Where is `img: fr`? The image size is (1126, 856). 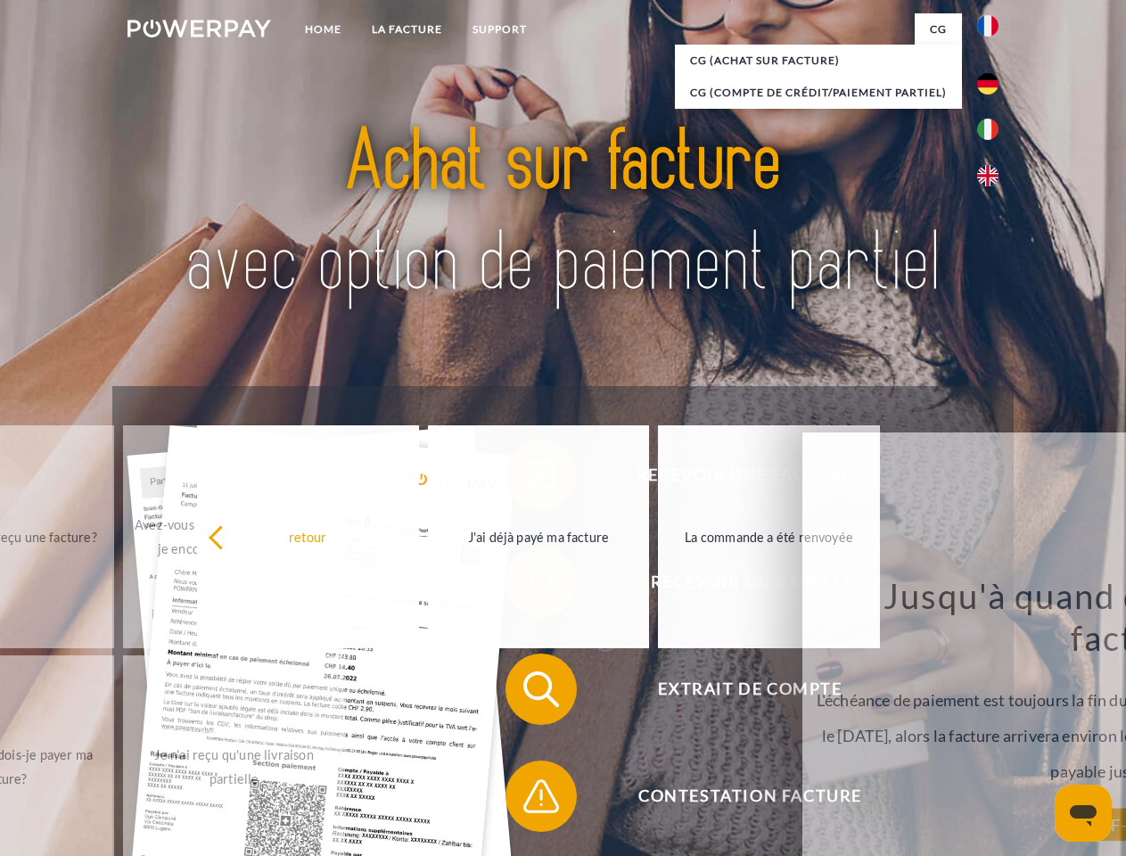 img: fr is located at coordinates (988, 26).